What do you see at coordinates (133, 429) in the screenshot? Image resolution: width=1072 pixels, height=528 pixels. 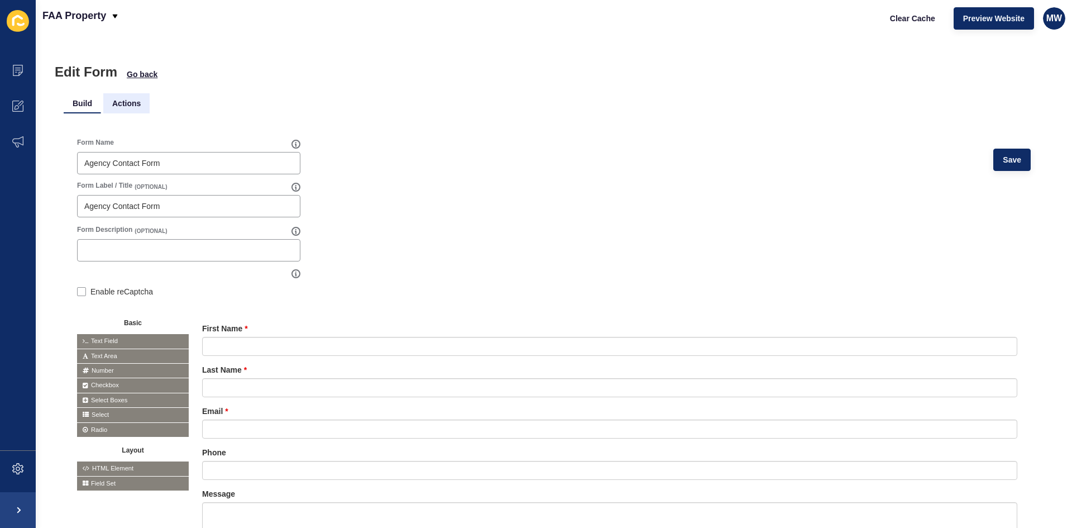 I see `span: Radio` at bounding box center [133, 429].